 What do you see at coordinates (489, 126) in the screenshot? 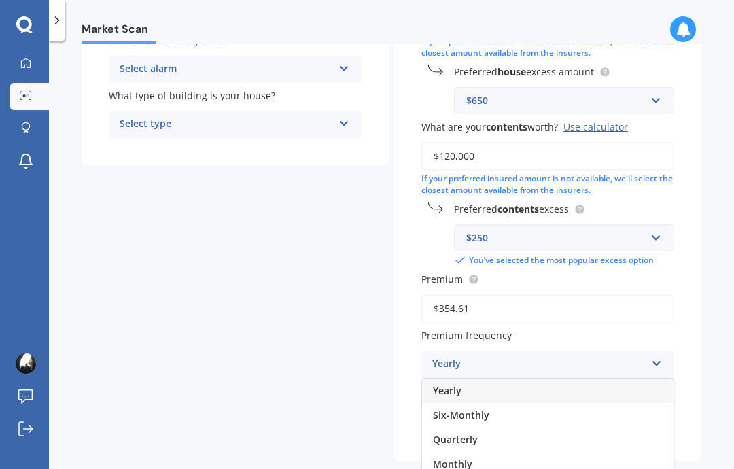
I see `span: What are your worth?` at bounding box center [489, 126].